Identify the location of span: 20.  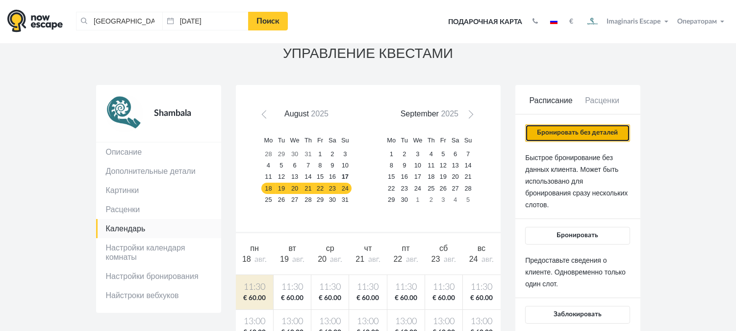
(322, 259).